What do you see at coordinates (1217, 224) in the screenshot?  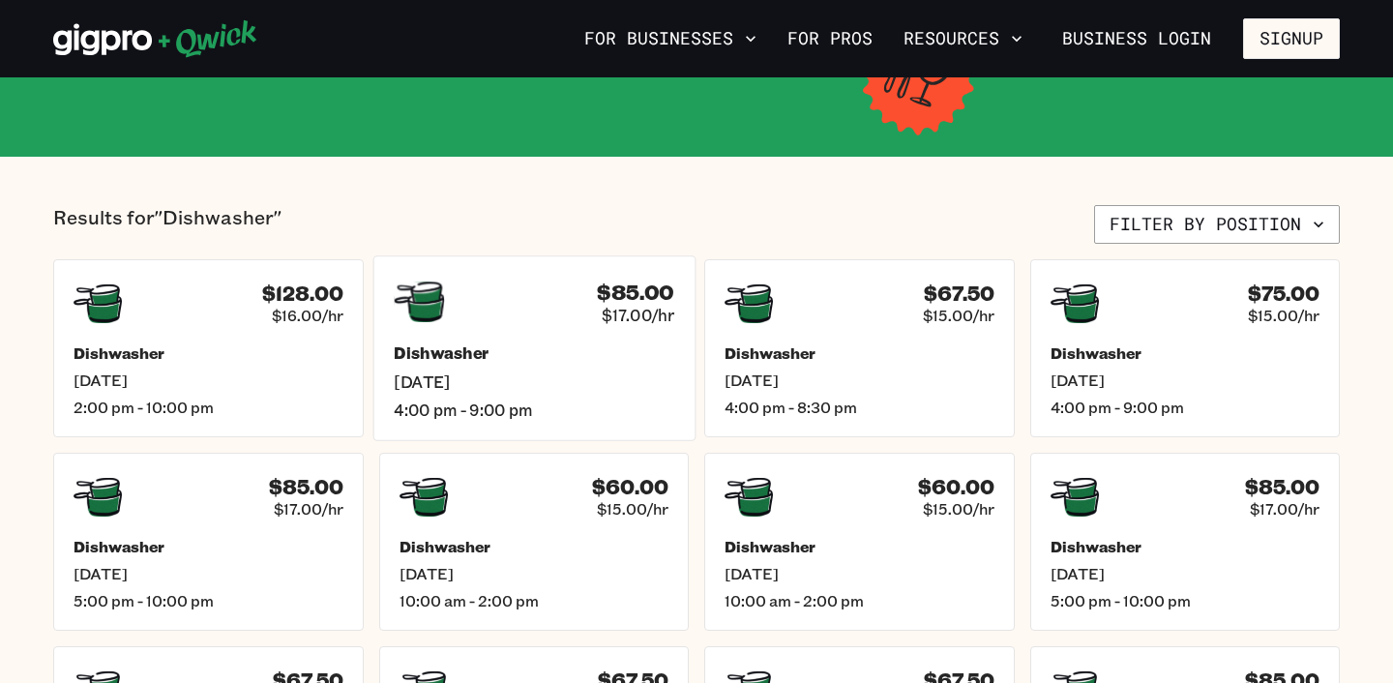 I see `button: Filter by position` at bounding box center [1217, 224].